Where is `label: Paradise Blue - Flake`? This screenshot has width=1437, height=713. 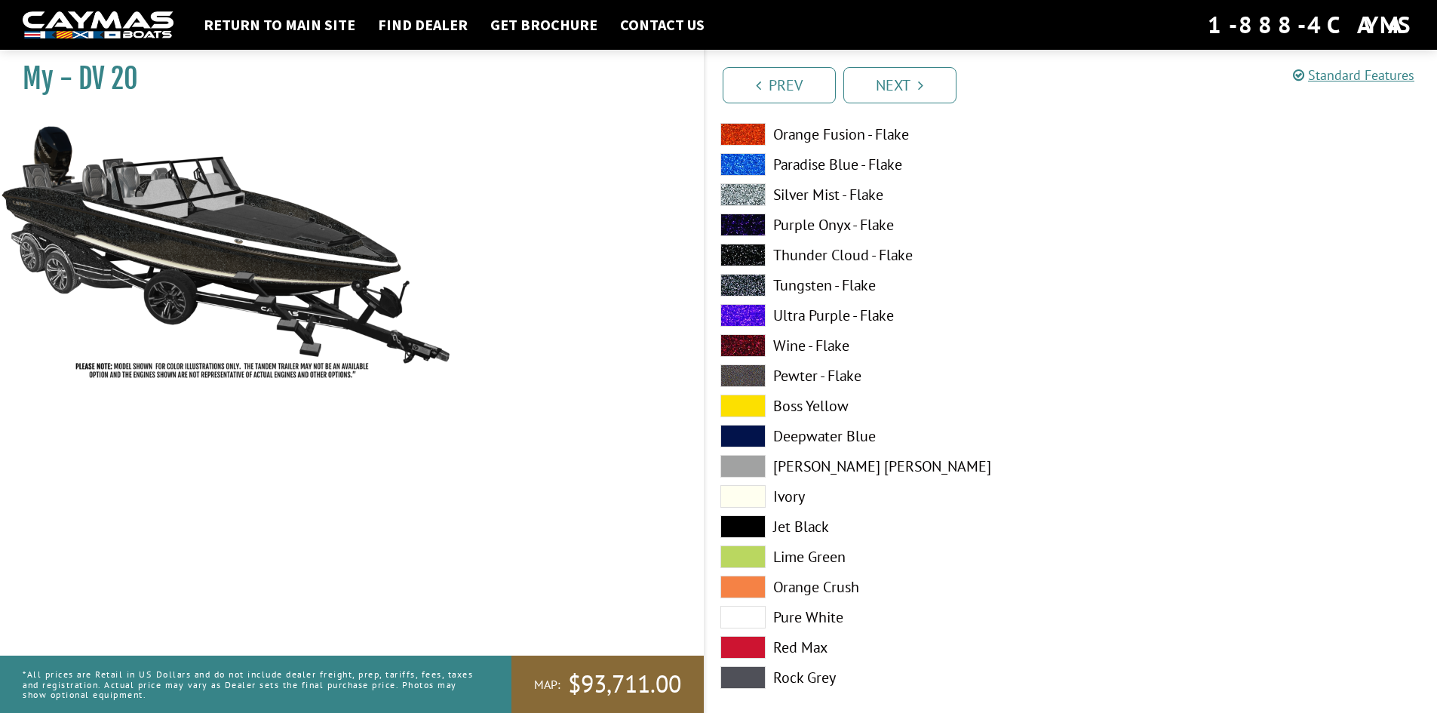 label: Paradise Blue - Flake is located at coordinates (888, 164).